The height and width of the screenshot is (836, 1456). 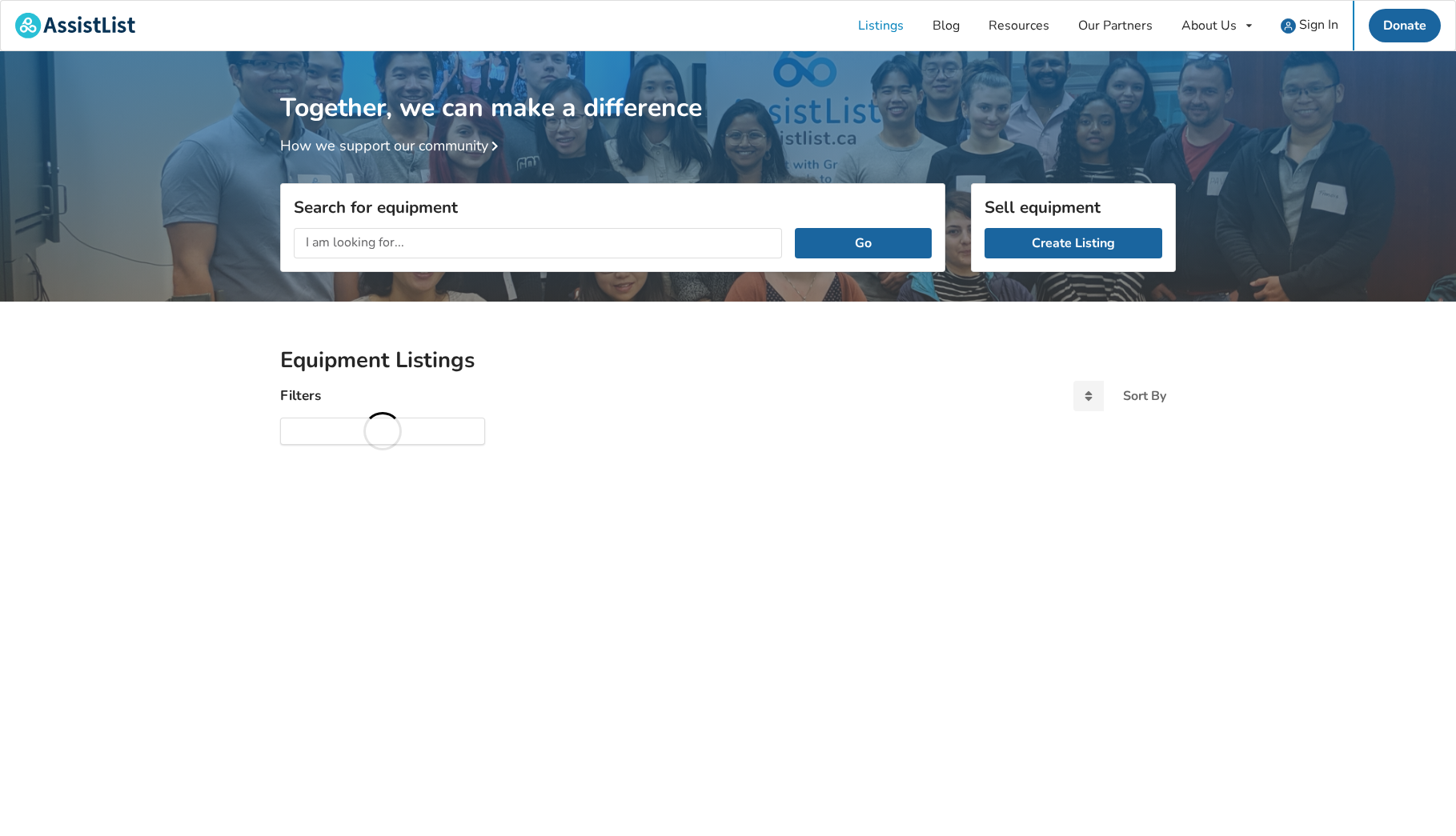 I want to click on div: About Us, so click(x=1208, y=26).